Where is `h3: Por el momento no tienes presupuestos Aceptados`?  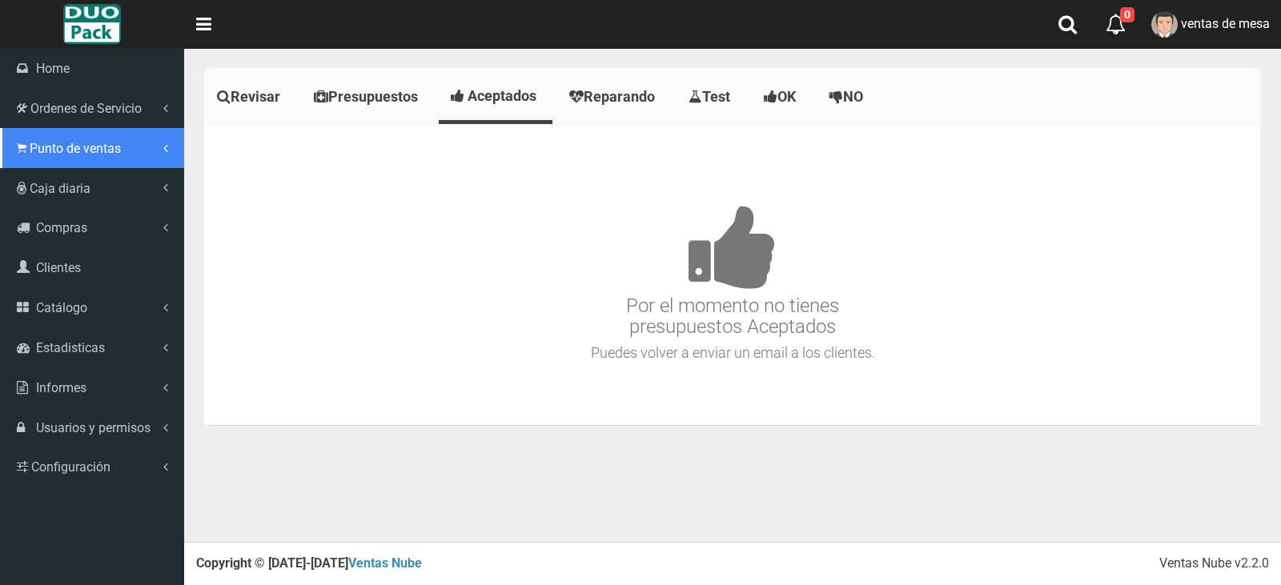 h3: Por el momento no tienes presupuestos Aceptados is located at coordinates (733, 247).